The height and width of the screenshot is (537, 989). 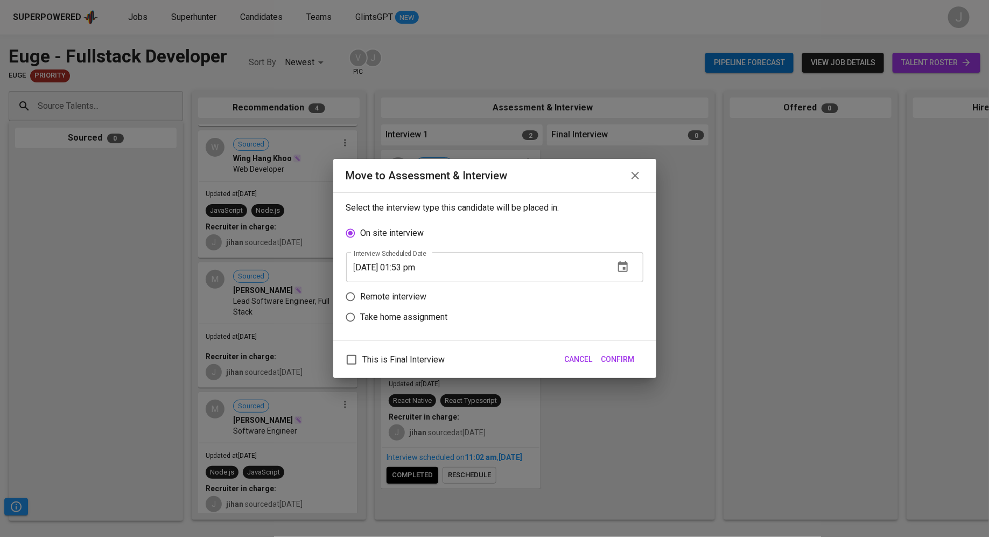 What do you see at coordinates (404, 360) in the screenshot?
I see `span: This is Final Interview` at bounding box center [404, 360].